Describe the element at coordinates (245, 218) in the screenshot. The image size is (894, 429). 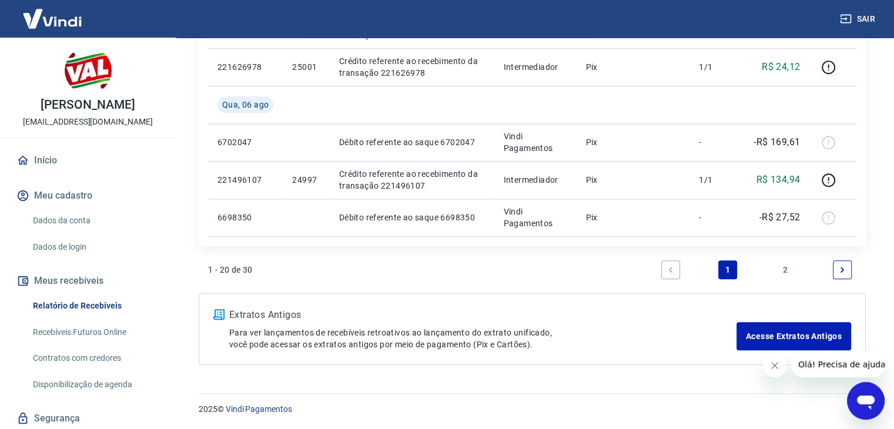
I see `p: 6698350` at that location.